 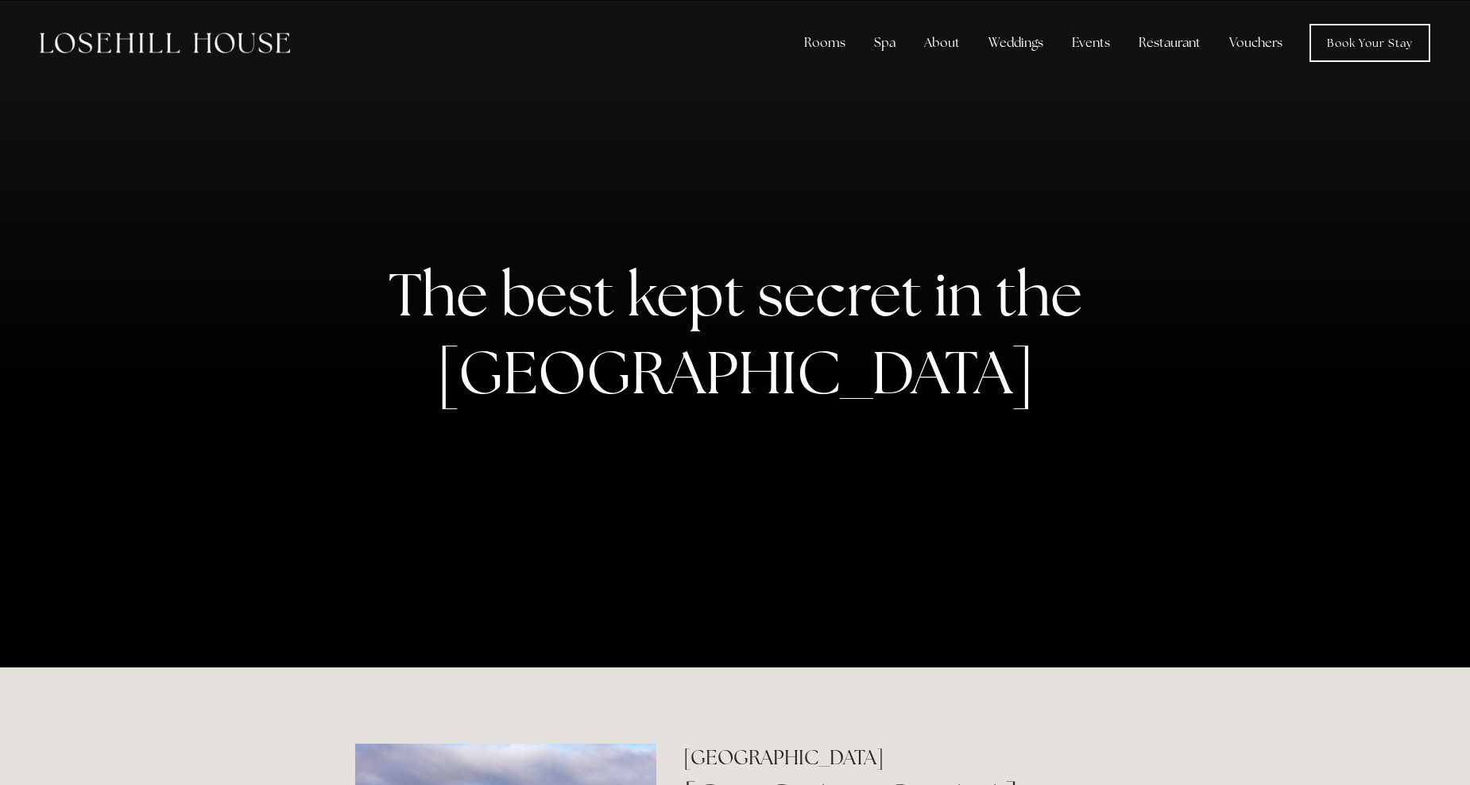 I want to click on a: Vouchers, so click(x=1256, y=43).